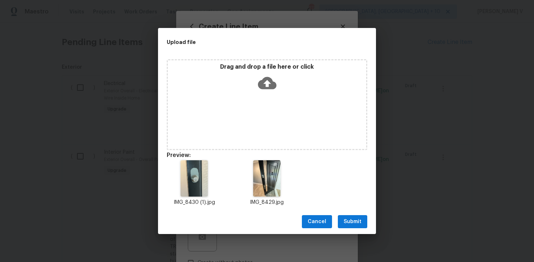  Describe the element at coordinates (266, 178) in the screenshot. I see `img: 2Q==` at that location.